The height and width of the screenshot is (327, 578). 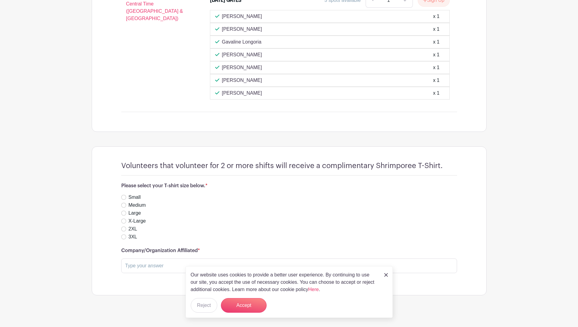 I want to click on label: 3XL, so click(x=133, y=237).